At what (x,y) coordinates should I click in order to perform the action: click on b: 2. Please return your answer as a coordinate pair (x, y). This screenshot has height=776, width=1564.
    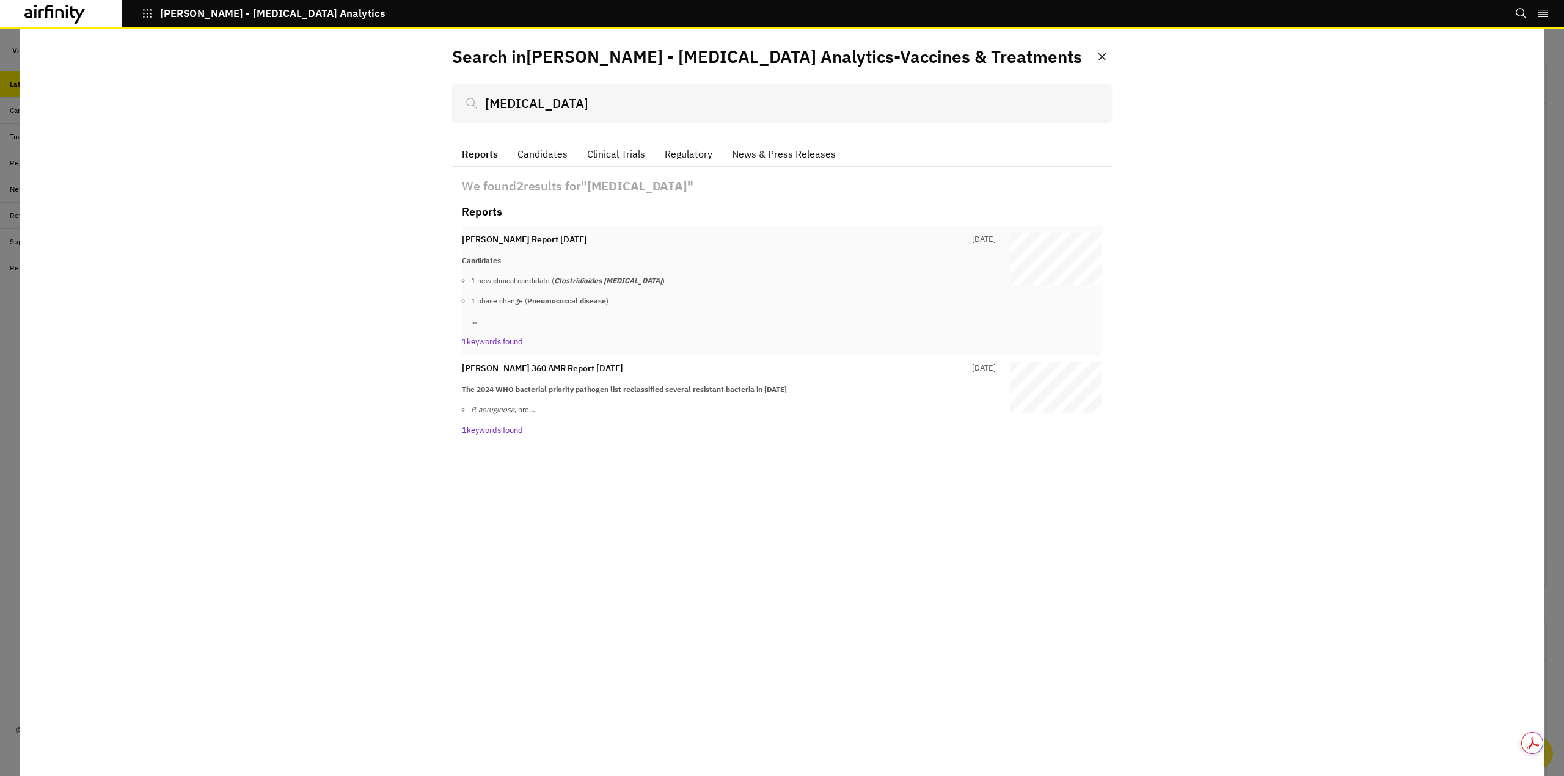
    Looking at the image, I should click on (520, 186).